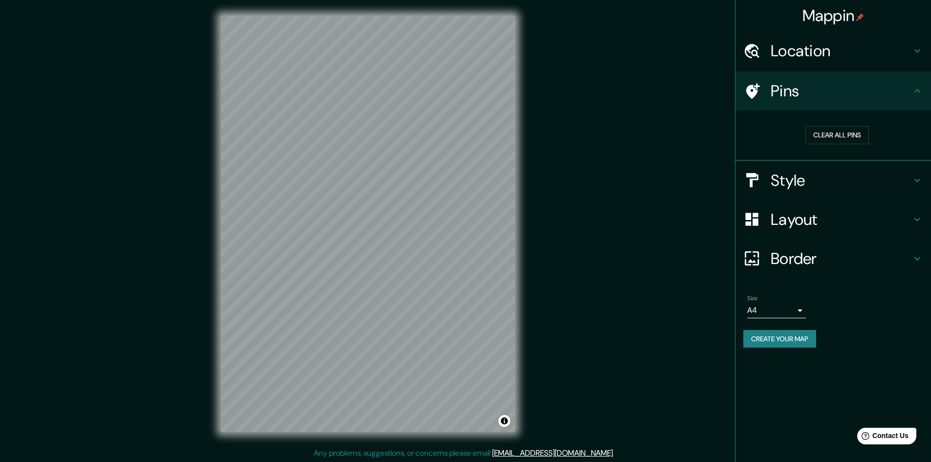 The height and width of the screenshot is (462, 931). I want to click on div: Pins, so click(833, 91).